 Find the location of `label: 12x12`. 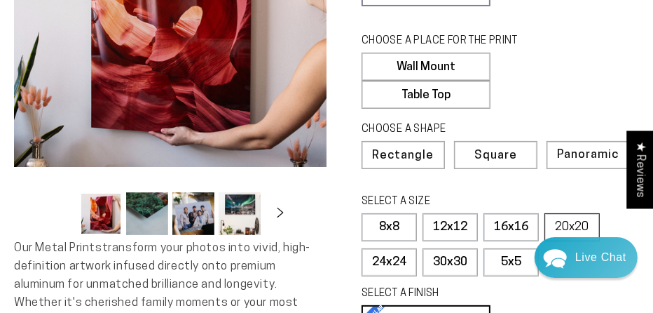

label: 12x12 is located at coordinates (450, 227).